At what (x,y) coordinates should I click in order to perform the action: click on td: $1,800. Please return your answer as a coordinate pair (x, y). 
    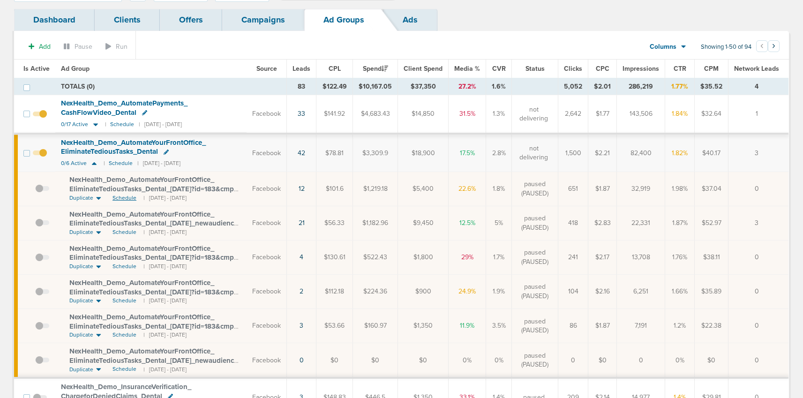
    Looking at the image, I should click on (423, 257).